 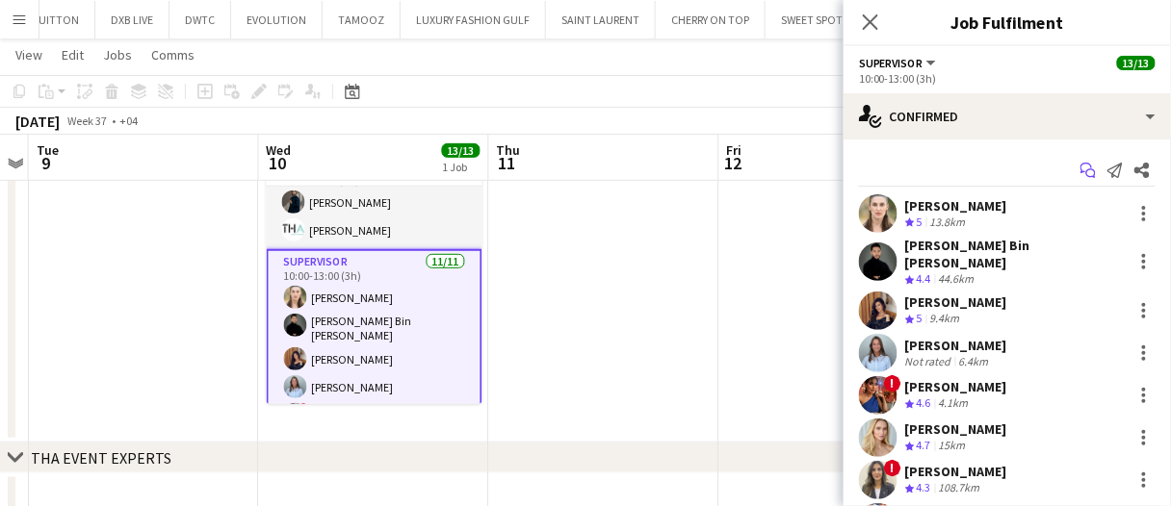 What do you see at coordinates (944, 319) in the screenshot?
I see `div: 9.4km` at bounding box center [944, 319].